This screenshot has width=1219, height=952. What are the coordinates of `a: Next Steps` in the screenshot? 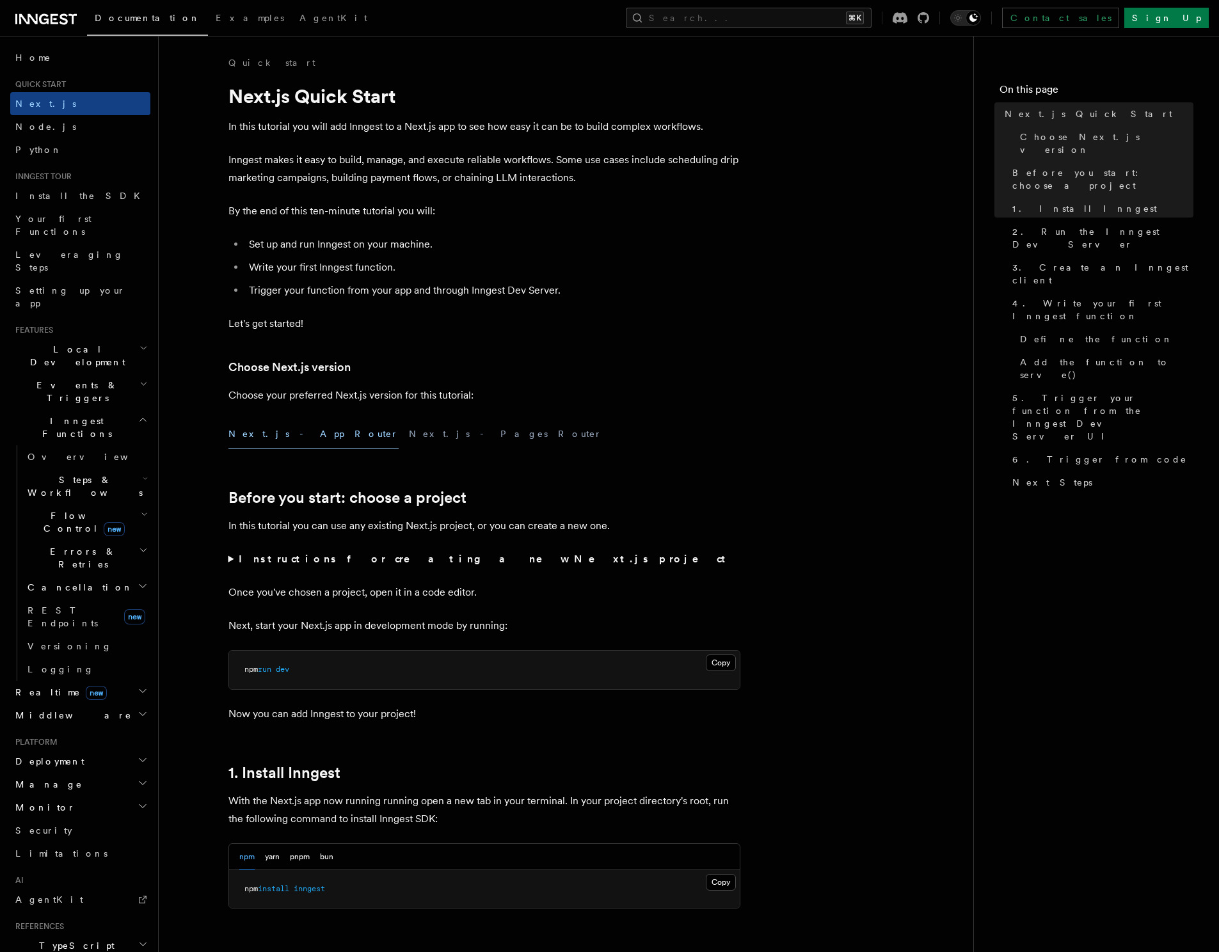 It's located at (1100, 483).